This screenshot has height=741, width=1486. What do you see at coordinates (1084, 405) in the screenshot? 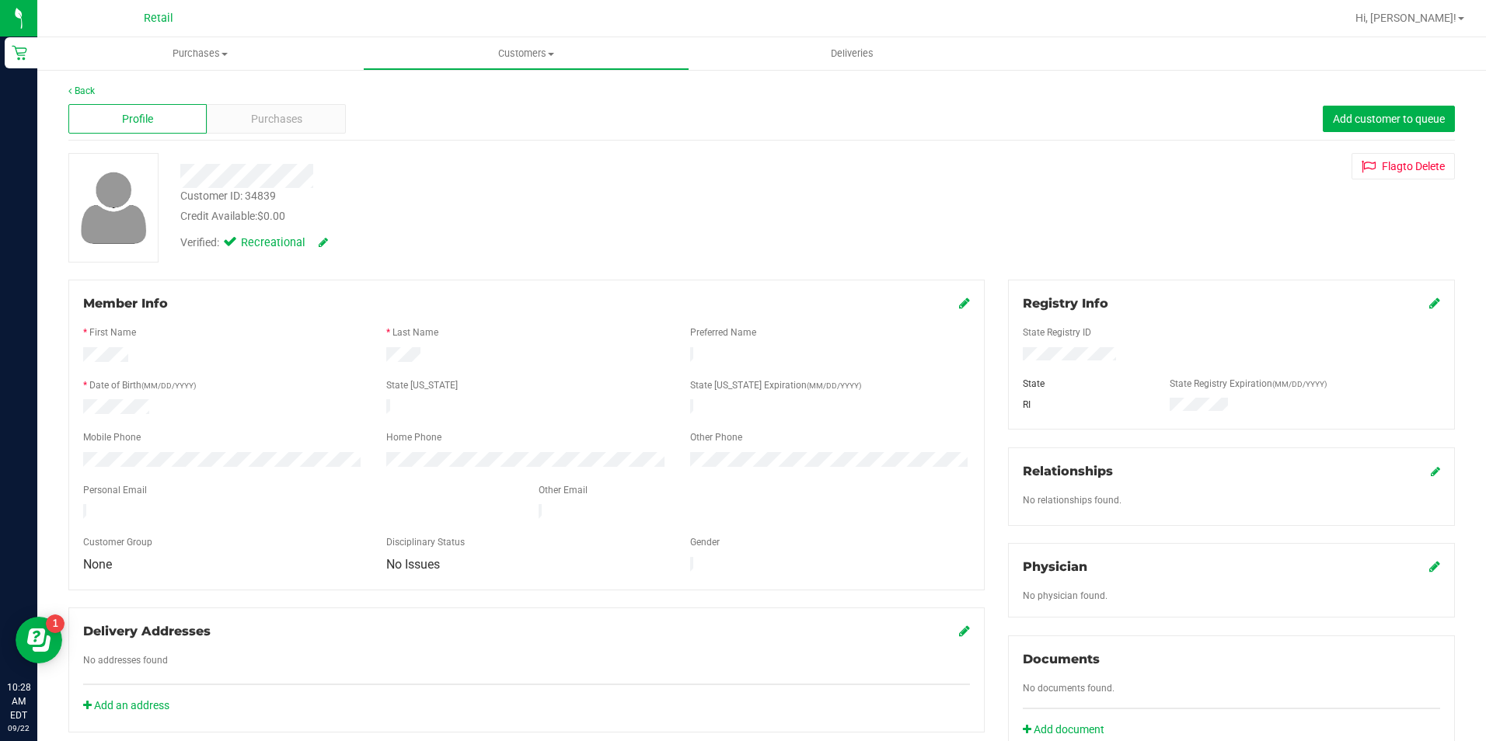
I see `div: RI` at bounding box center [1084, 405].